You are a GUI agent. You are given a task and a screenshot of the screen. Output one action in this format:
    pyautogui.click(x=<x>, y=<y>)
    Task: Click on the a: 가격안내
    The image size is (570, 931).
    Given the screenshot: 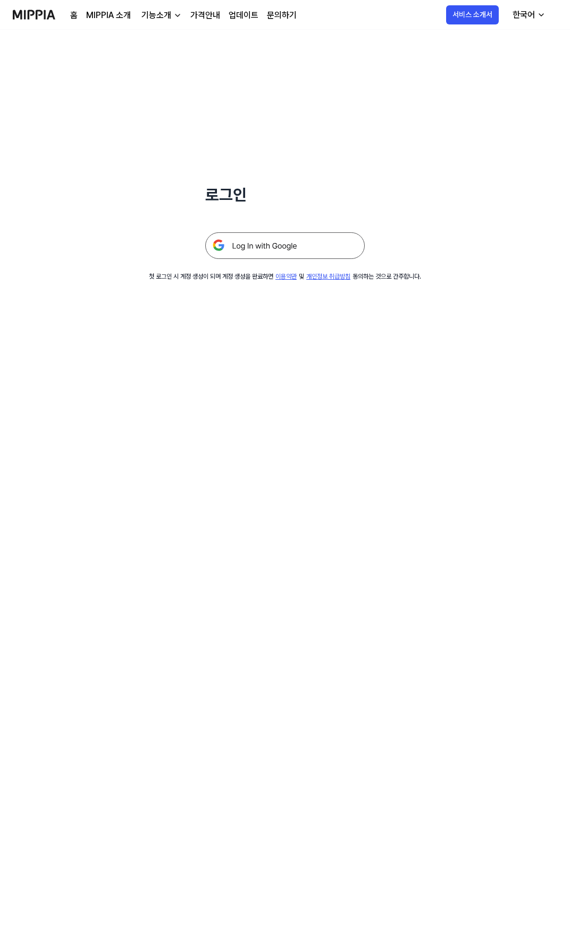 What is the action you would take?
    pyautogui.click(x=205, y=15)
    